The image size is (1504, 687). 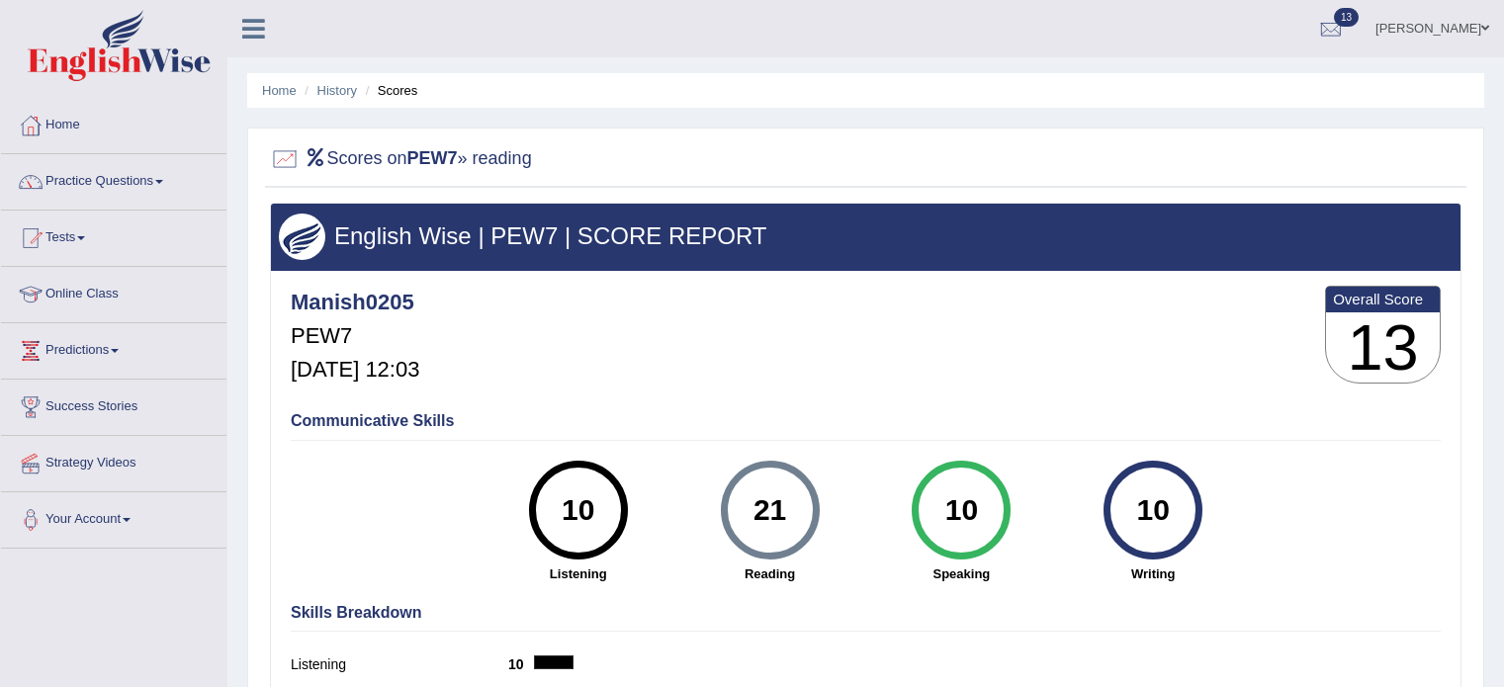 What do you see at coordinates (355, 336) in the screenshot?
I see `h5: PEW7` at bounding box center [355, 336].